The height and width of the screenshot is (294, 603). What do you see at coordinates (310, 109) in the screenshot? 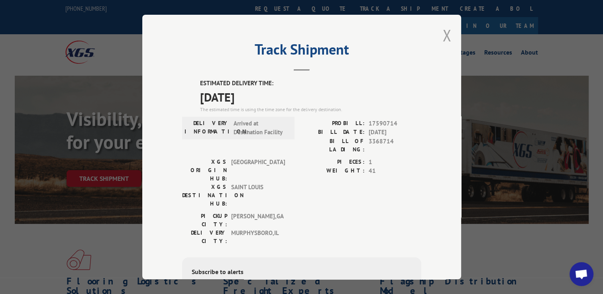
I see `div: The estimated time is using the time zone for the delivery destination.` at bounding box center [310, 109].